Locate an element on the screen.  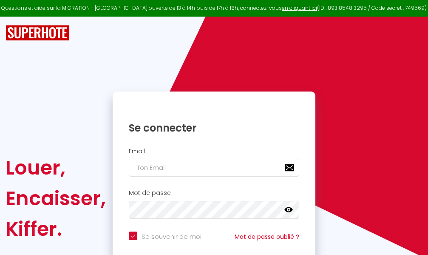
h2: Email is located at coordinates (214, 151).